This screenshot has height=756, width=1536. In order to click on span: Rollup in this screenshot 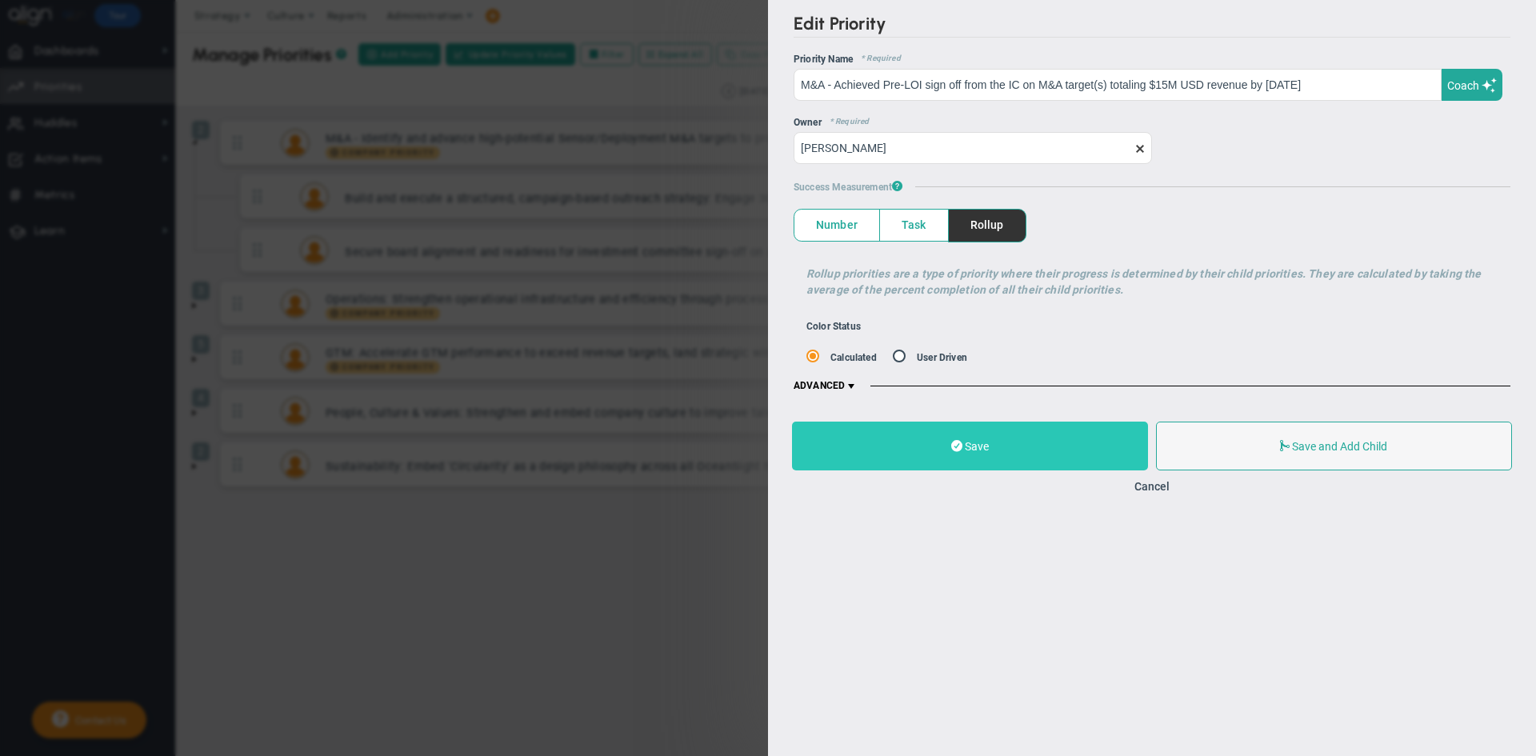, I will do `click(987, 225)`.